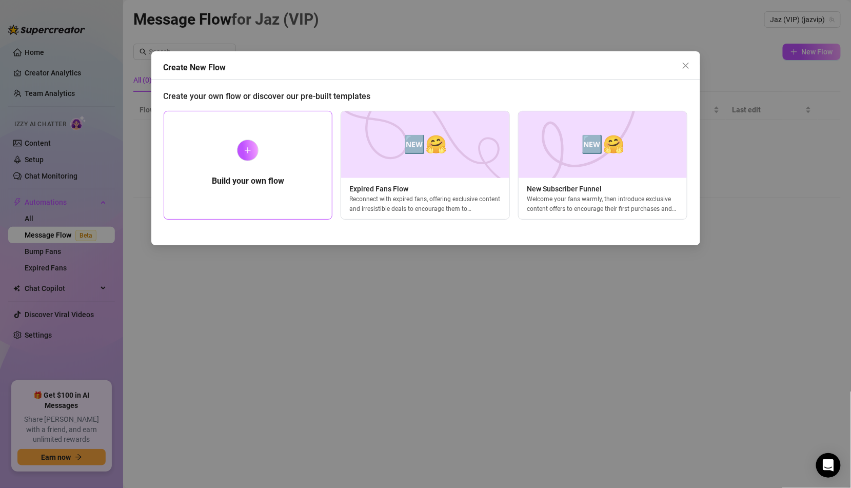 This screenshot has height=488, width=851. Describe the element at coordinates (828, 465) in the screenshot. I see `div: Open Intercom Messenger` at that location.